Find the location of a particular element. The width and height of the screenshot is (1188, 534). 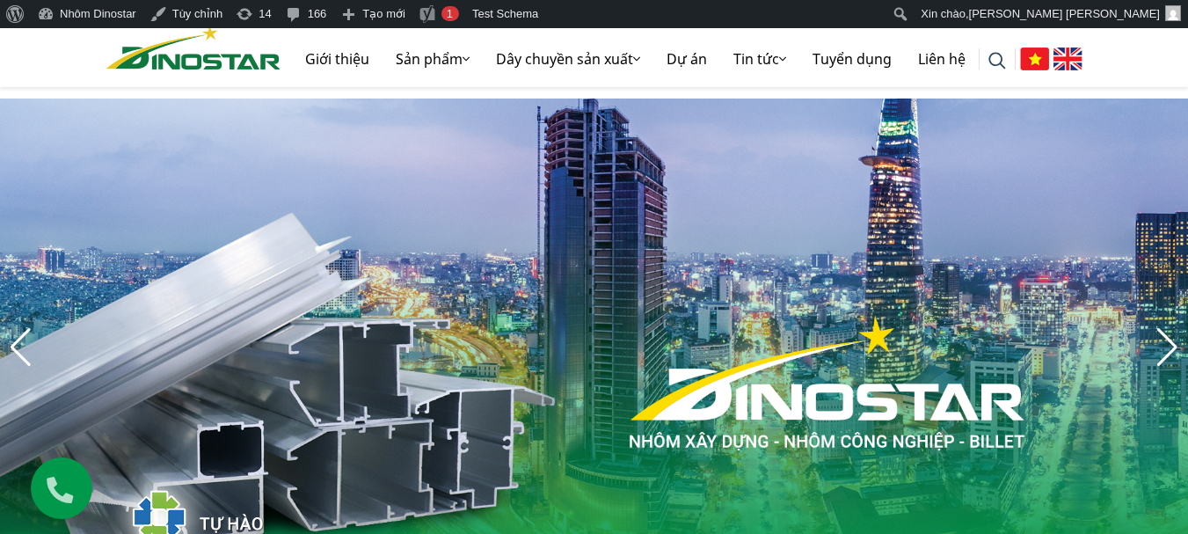

div: Previous slide is located at coordinates (20, 347).